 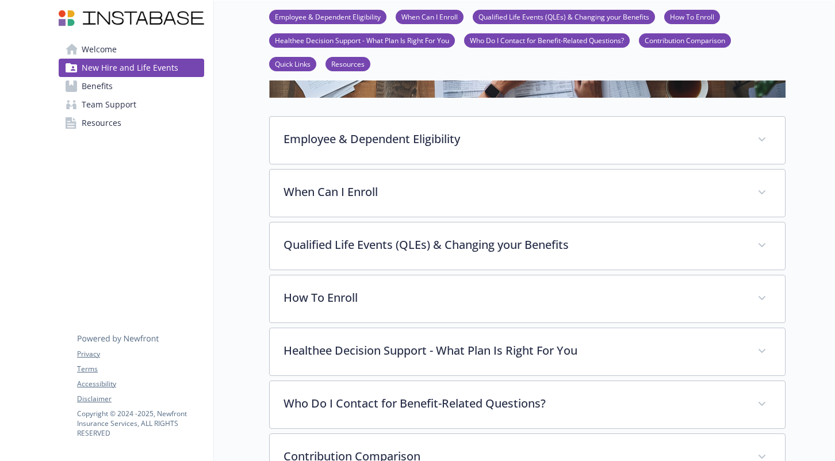 I want to click on p: Healthee Decision Support - What Plan Is Right For You, so click(x=514, y=351).